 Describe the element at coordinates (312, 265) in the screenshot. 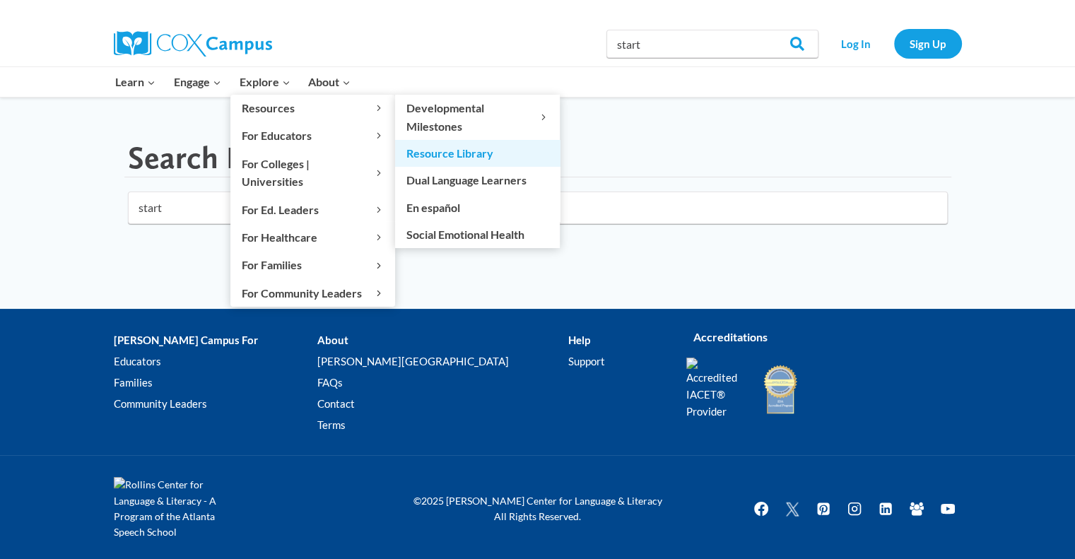

I see `button: Child menu of For Families` at that location.